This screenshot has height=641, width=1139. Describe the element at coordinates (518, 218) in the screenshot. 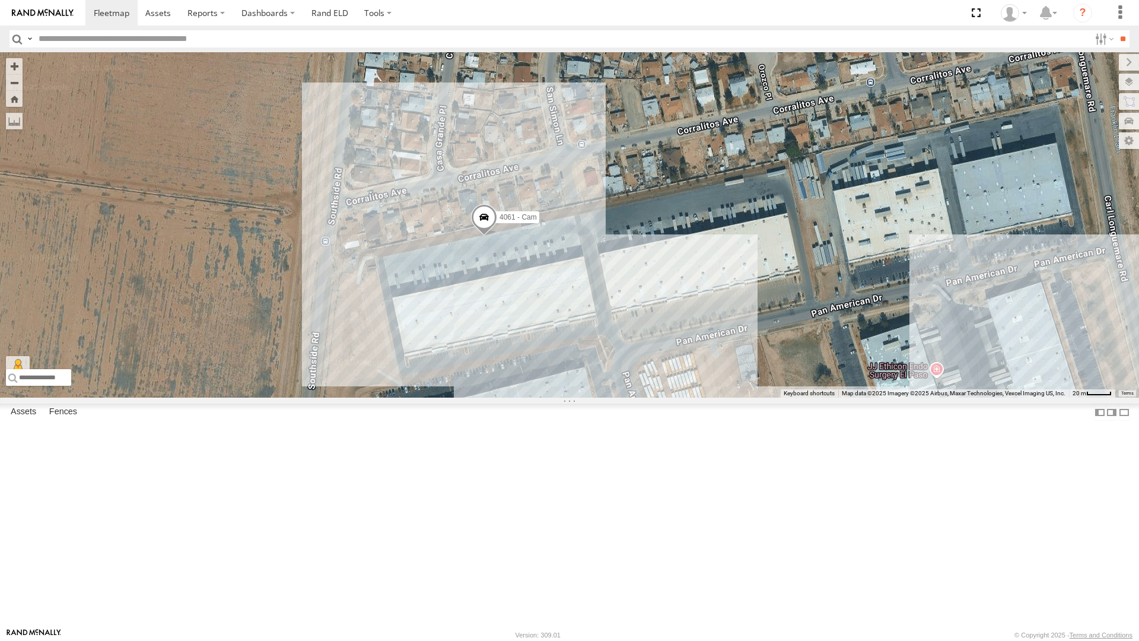

I see `span: 4061 - Cam` at that location.